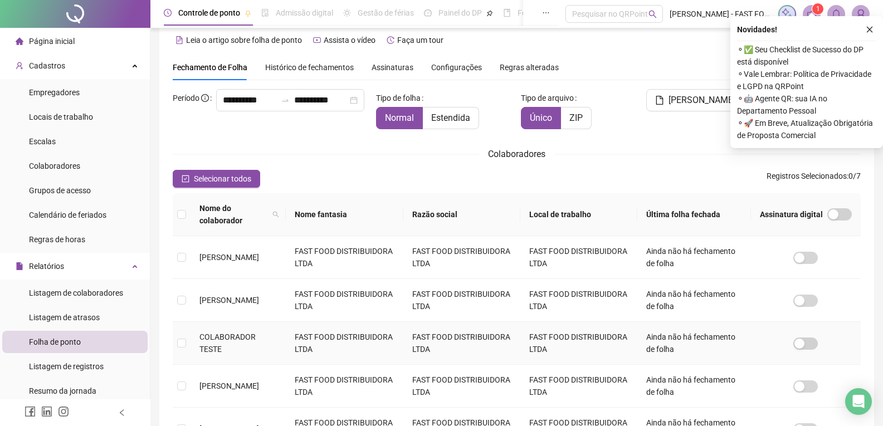  Describe the element at coordinates (179, 40) in the screenshot. I see `span: file-text` at that location.